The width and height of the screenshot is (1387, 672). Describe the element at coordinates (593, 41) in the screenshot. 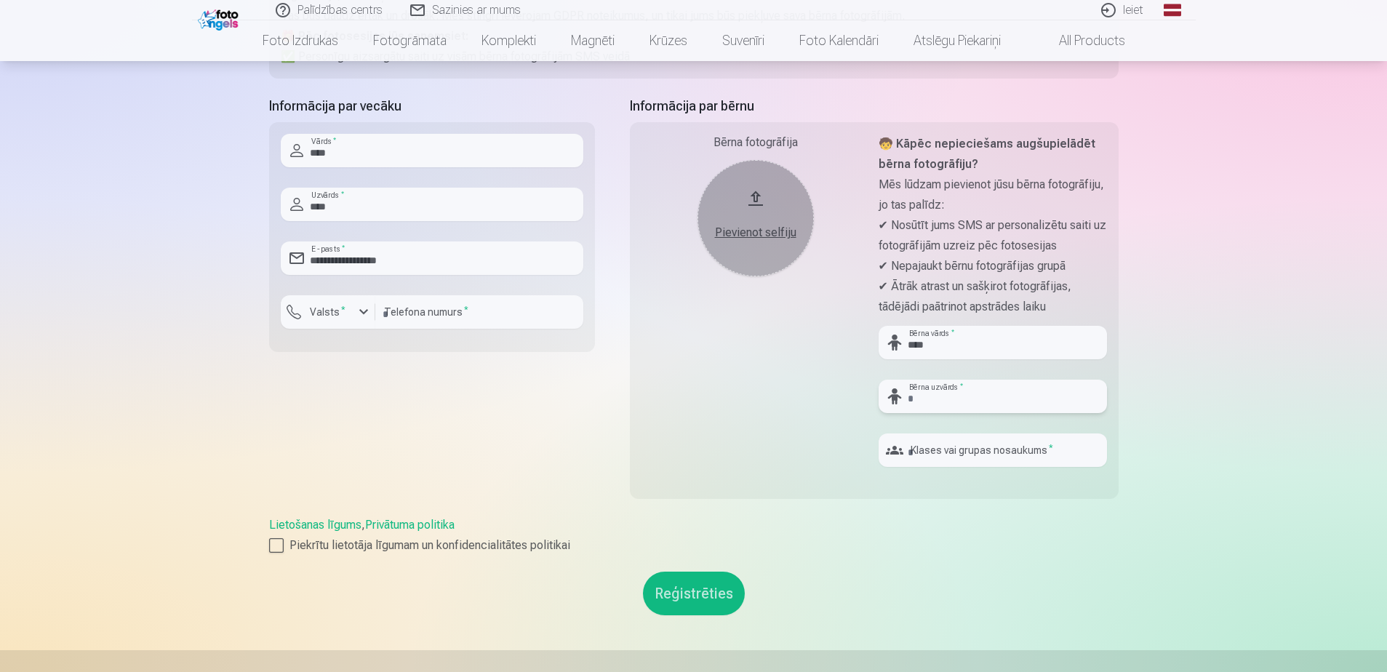

I see `a: Magnēti` at that location.